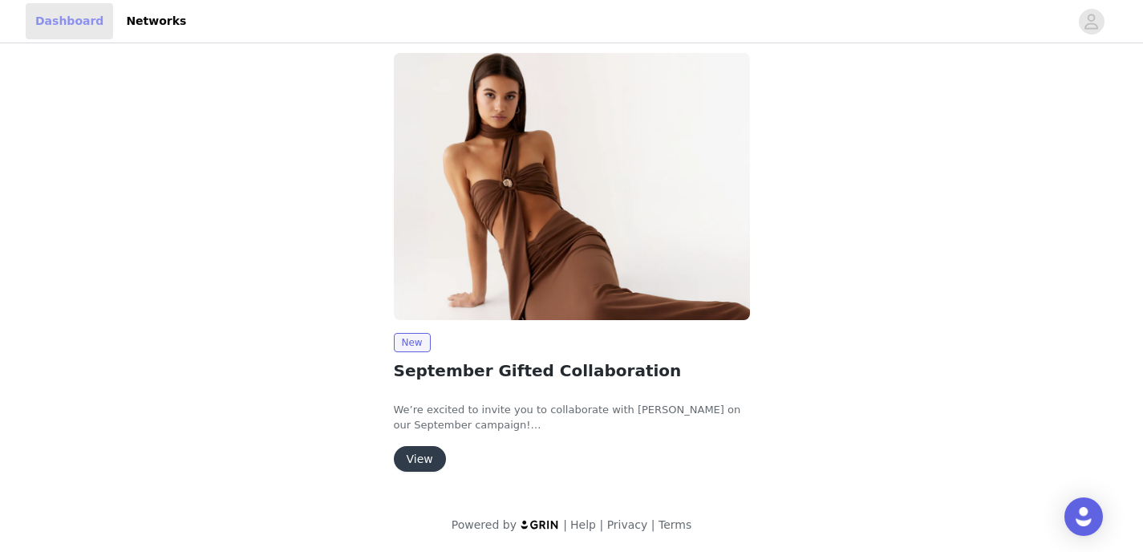  What do you see at coordinates (583, 525) in the screenshot?
I see `a: Help` at bounding box center [583, 525].